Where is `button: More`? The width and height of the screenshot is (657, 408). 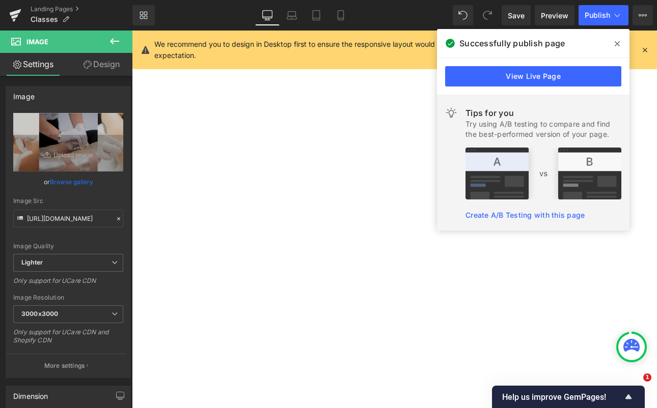
button: More is located at coordinates (642, 15).